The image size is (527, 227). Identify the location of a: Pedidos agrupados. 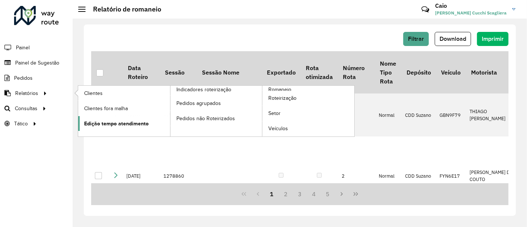
(216, 103).